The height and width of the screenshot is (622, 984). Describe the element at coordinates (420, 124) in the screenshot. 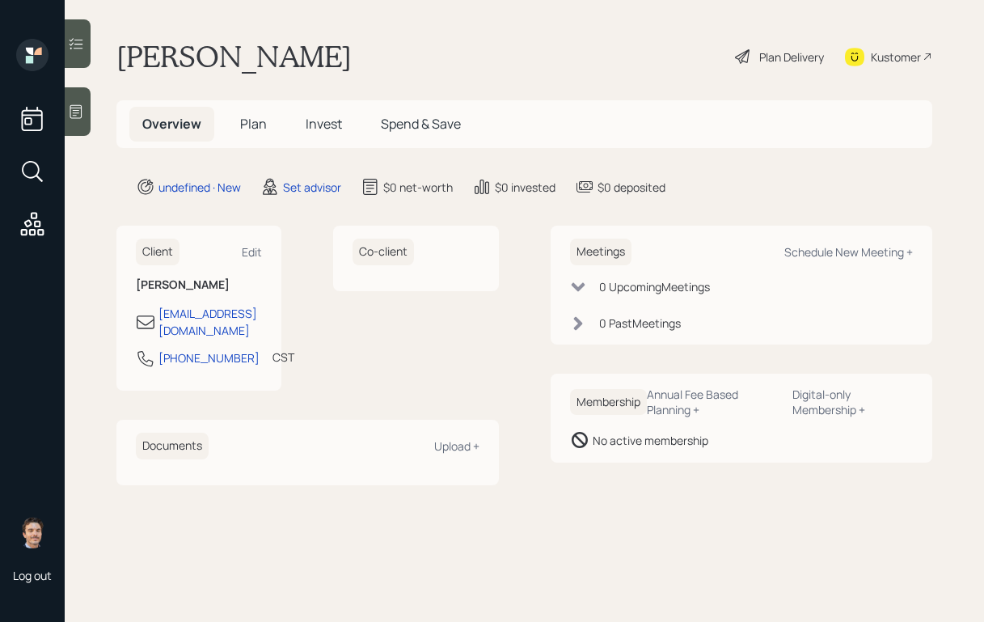

I see `span: Spend & Save` at that location.